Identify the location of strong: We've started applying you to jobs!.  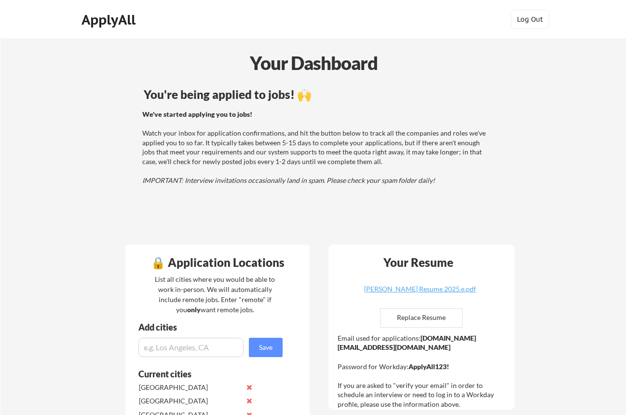
(197, 114).